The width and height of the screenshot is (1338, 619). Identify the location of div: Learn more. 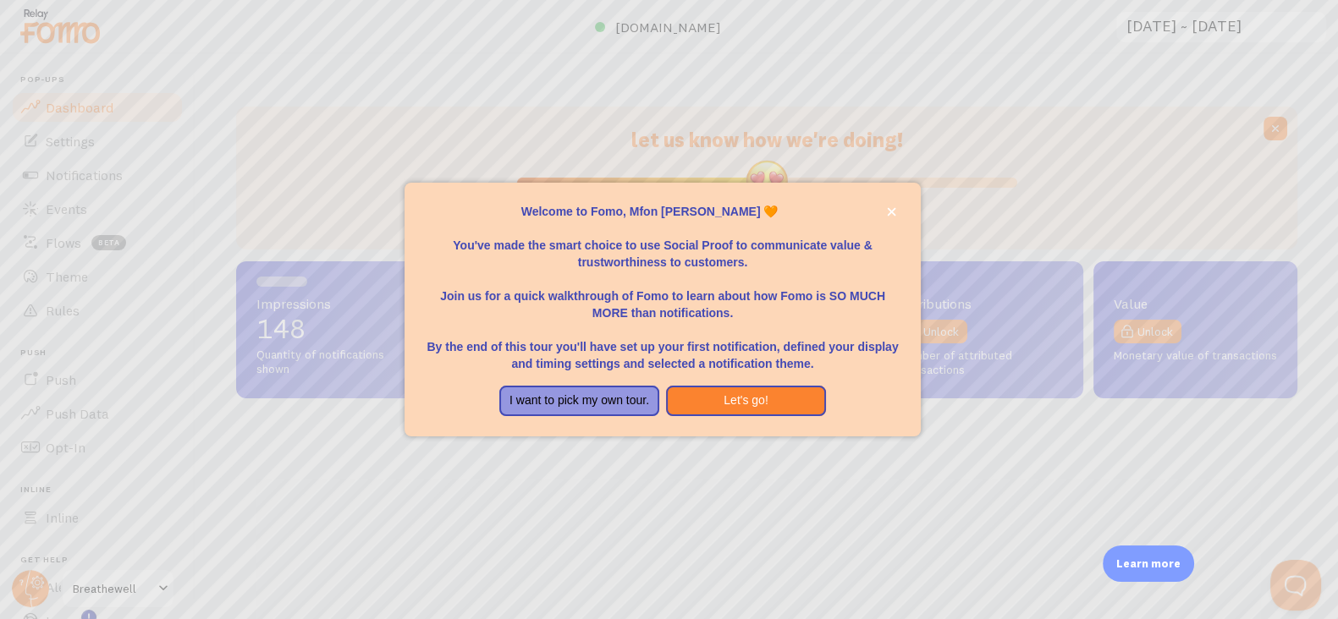
(1148, 564).